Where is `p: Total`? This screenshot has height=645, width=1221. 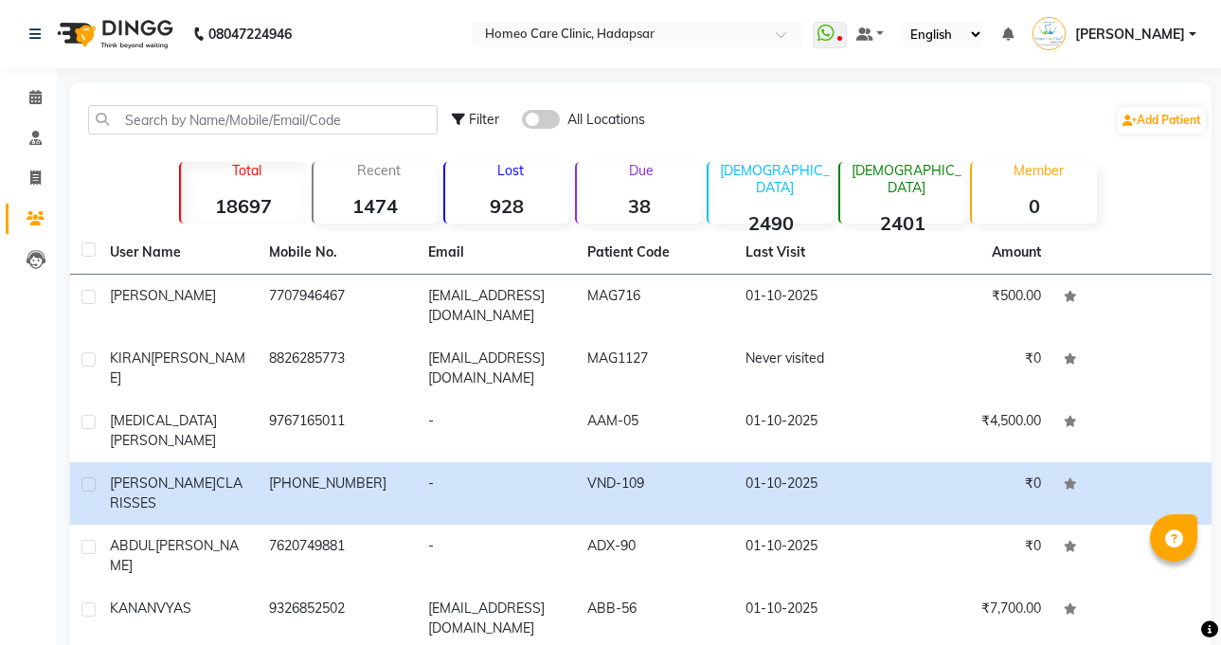 p: Total is located at coordinates (246, 171).